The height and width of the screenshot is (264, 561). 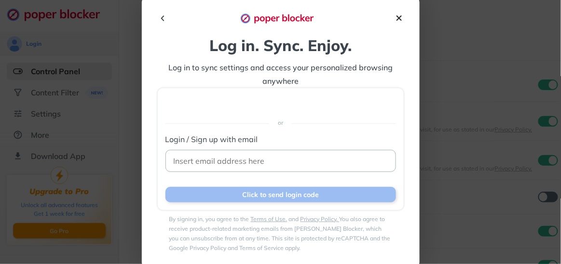 What do you see at coordinates (281, 139) in the screenshot?
I see `label: Login / Sign up with email` at bounding box center [281, 139].